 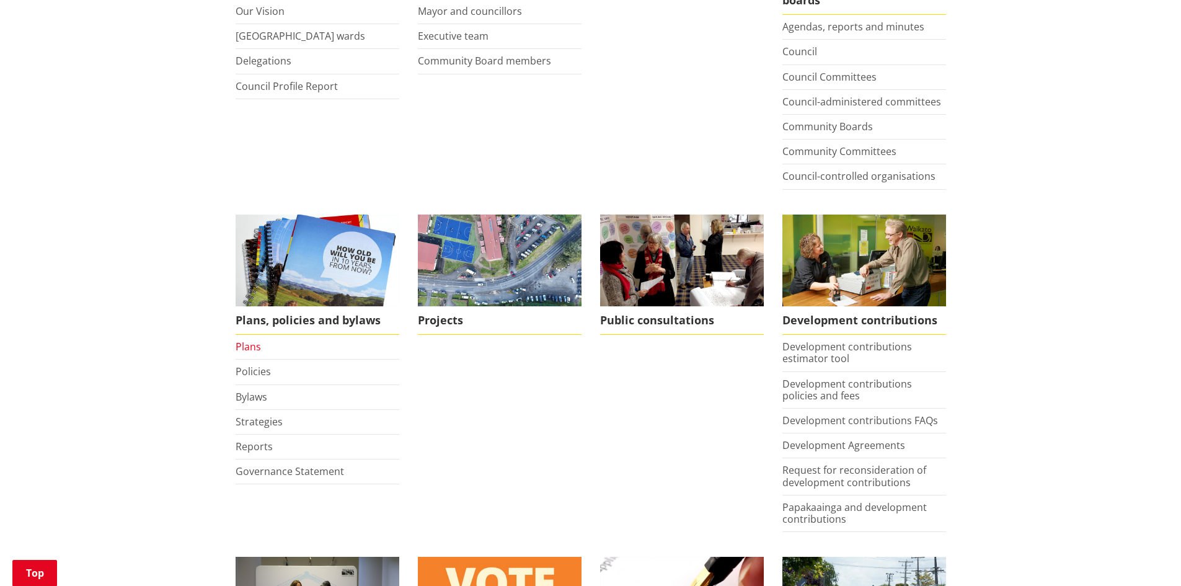 I want to click on img: Fees, so click(x=865, y=260).